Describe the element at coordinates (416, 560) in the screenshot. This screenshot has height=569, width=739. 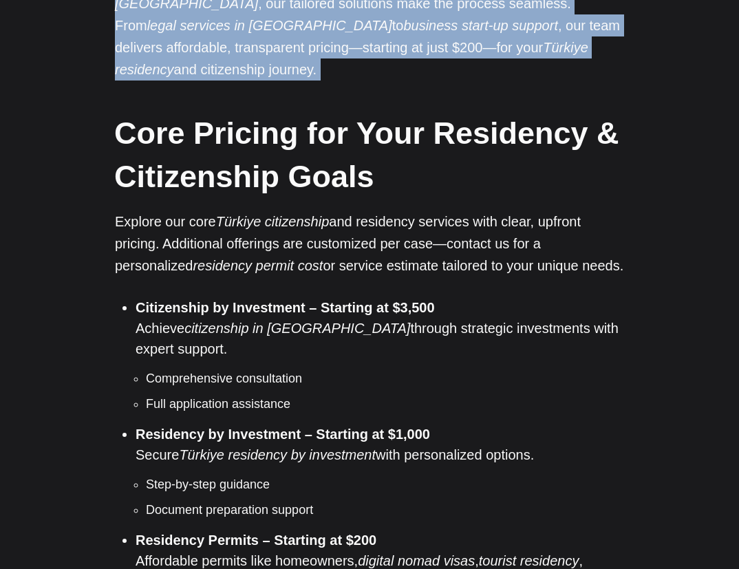
I see `em: digital nomad visas` at that location.